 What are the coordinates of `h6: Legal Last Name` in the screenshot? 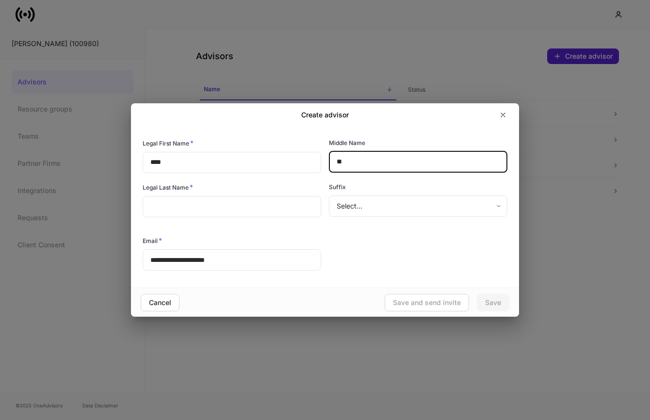 It's located at (168, 187).